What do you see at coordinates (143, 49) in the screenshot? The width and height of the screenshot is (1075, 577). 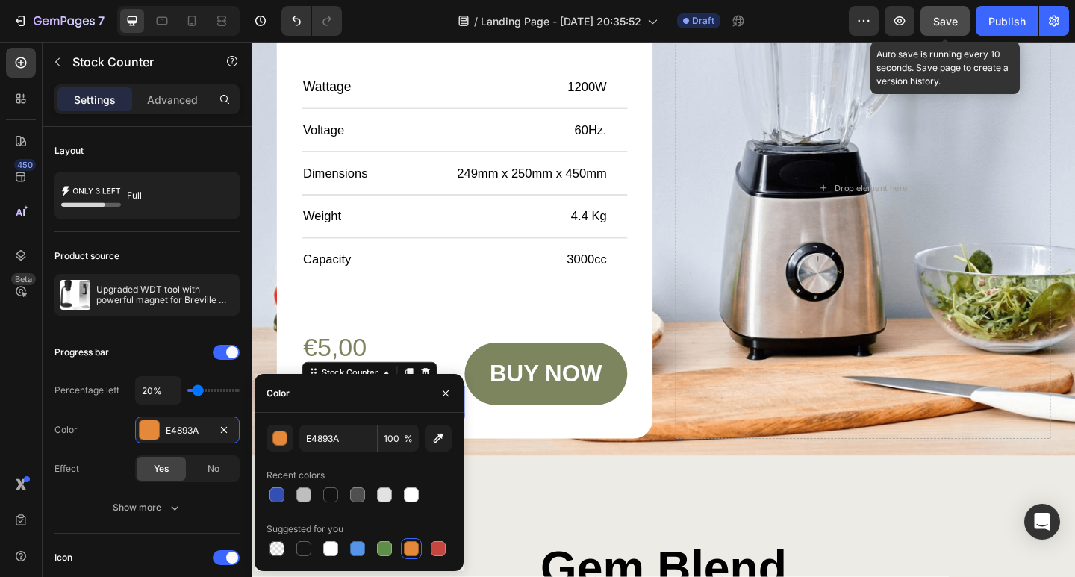 I see `p: Wattage` at bounding box center [143, 49].